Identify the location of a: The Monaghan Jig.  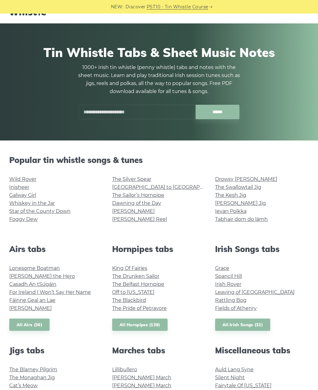
(32, 378).